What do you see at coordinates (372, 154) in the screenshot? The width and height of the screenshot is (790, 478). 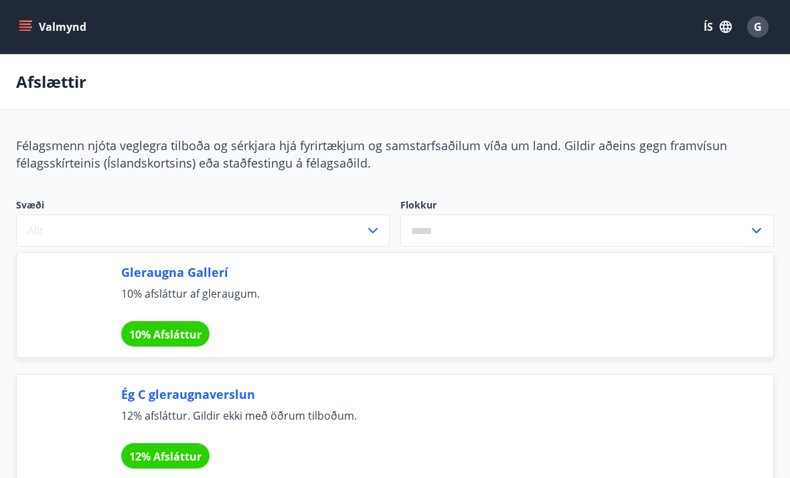 I see `span: Félagsmenn njóta veglegra tilboða og sérkjara hjá fyrirtækjum og samstarfsaðilum víða um land. Gi...` at bounding box center [372, 154].